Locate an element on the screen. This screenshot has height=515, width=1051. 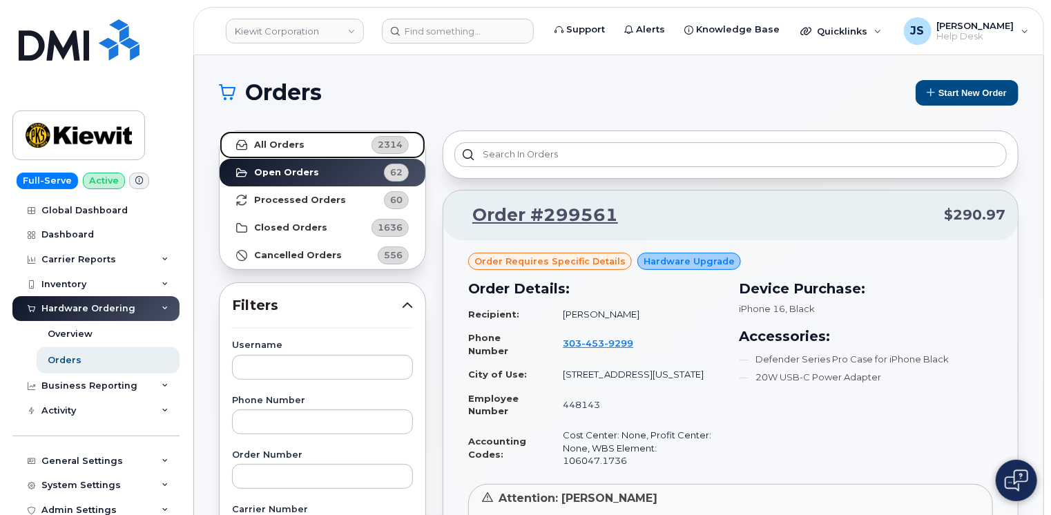
span: , Black is located at coordinates (800, 309).